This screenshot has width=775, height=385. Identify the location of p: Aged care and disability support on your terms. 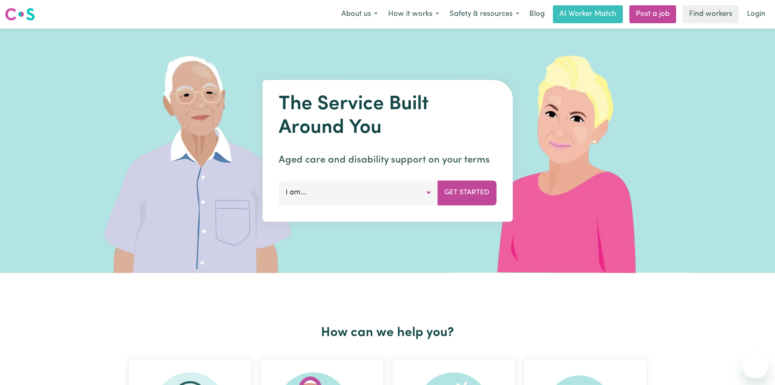
(388, 160).